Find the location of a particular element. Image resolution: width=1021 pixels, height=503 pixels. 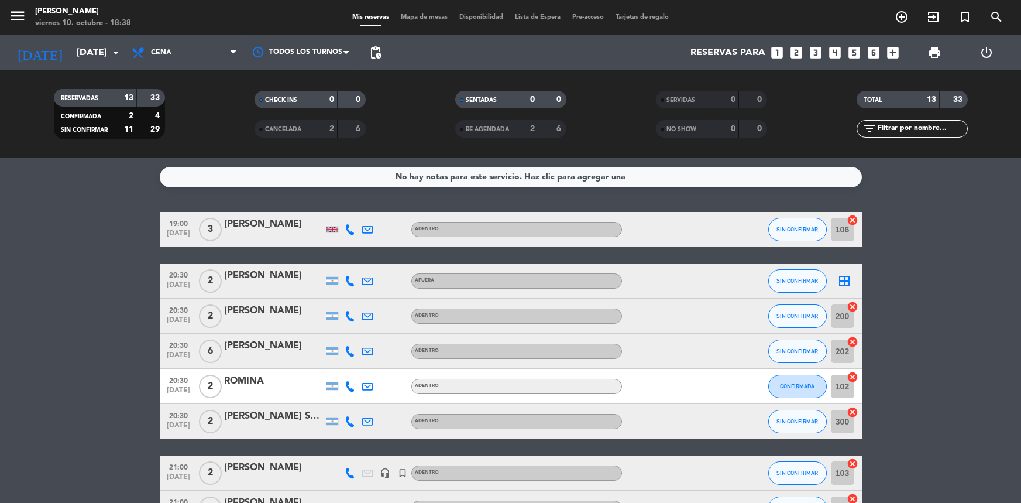

i: looks_two is located at coordinates (796, 53).